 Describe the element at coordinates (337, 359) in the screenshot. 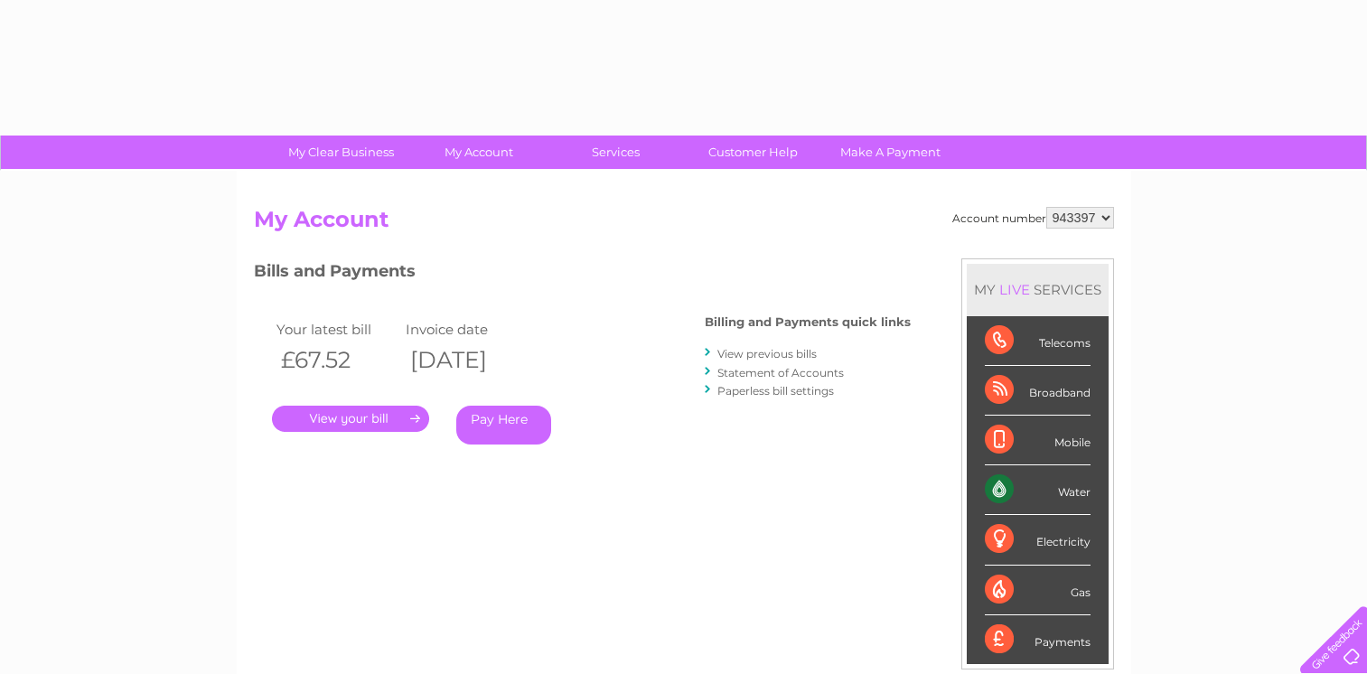

I see `th: £67.52` at that location.